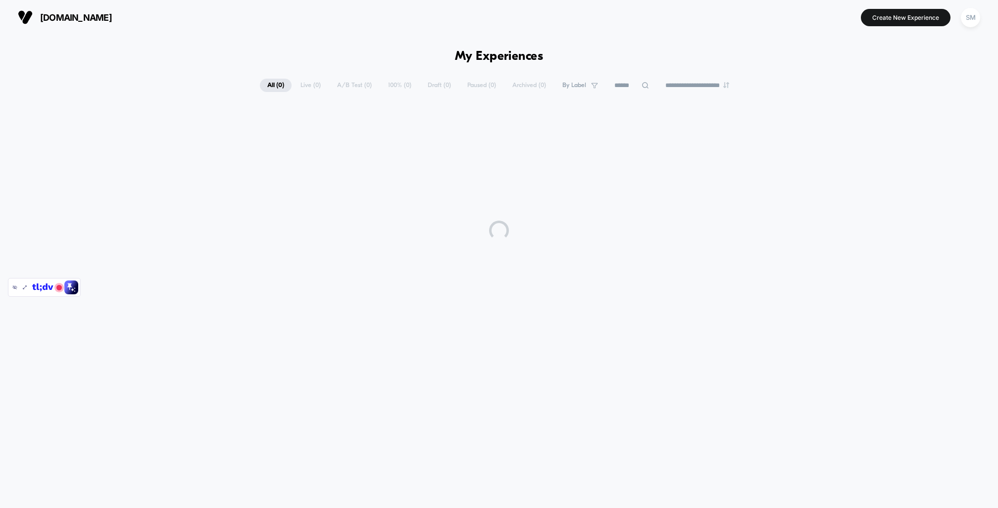 Image resolution: width=998 pixels, height=508 pixels. What do you see at coordinates (499, 56) in the screenshot?
I see `h1: My Experiences` at bounding box center [499, 56].